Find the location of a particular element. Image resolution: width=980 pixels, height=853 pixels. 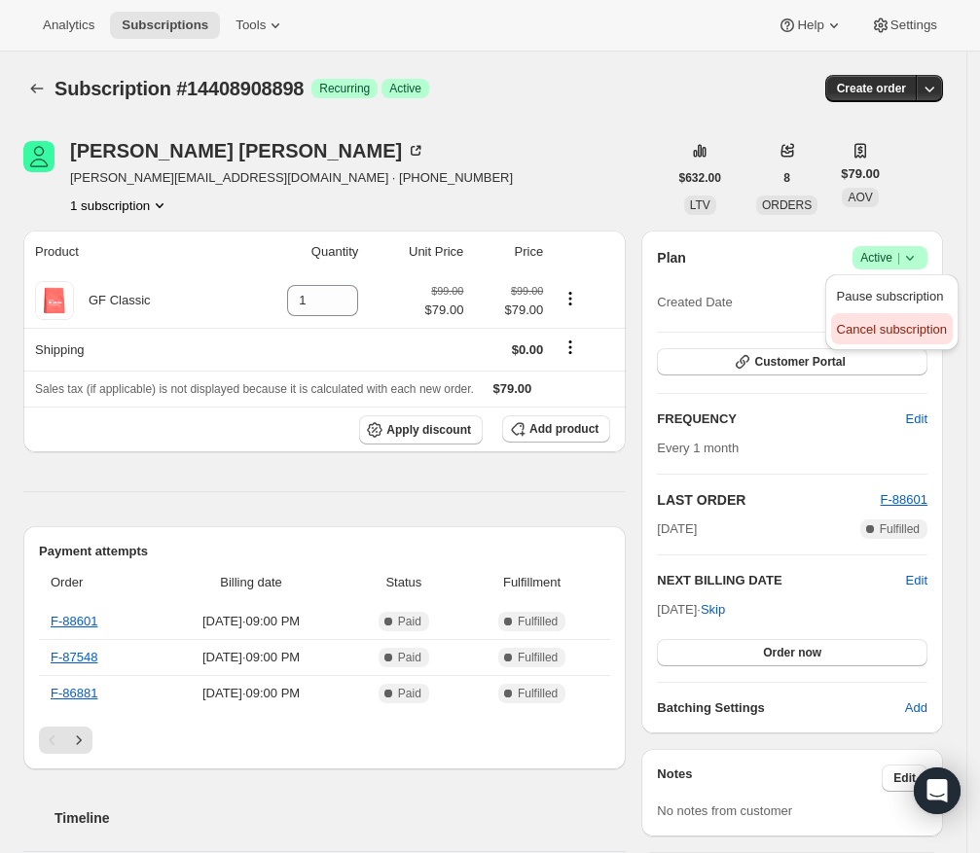

span: Status is located at coordinates (404, 583).